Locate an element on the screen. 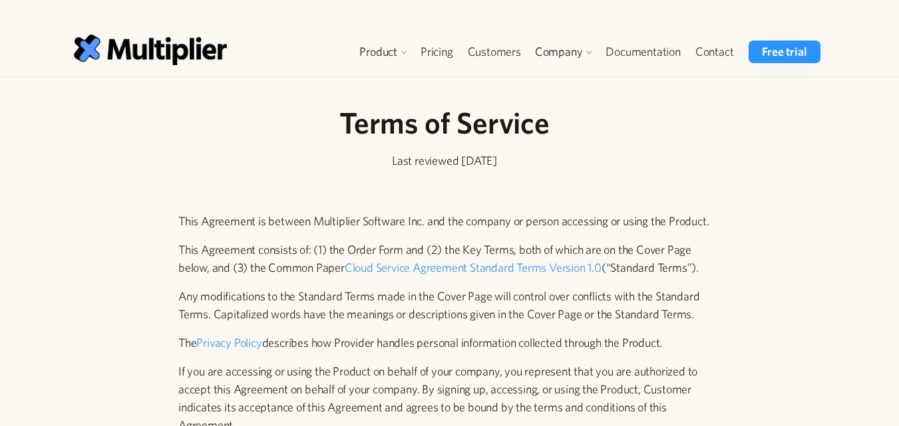 The width and height of the screenshot is (899, 426). a: Free trial is located at coordinates (784, 52).